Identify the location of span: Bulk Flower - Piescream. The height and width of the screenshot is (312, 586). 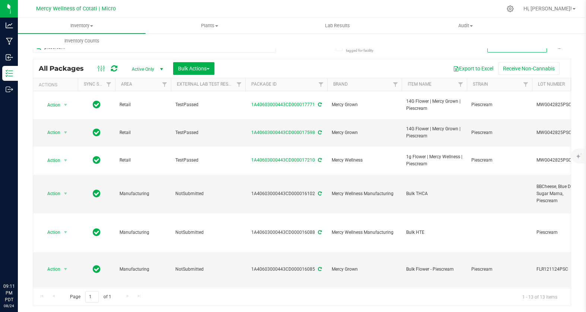
(434, 269).